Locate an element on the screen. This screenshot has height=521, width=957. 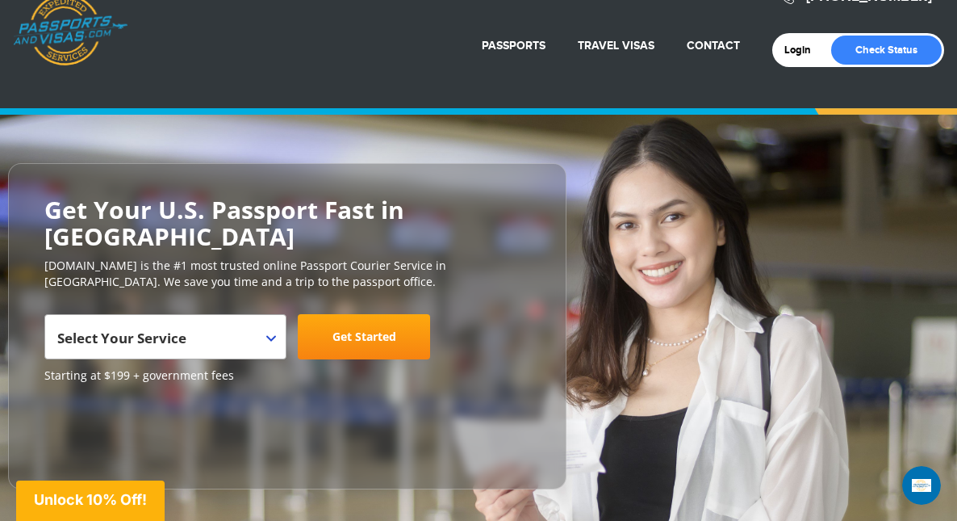
a: Travel Visas is located at coordinates (616, 45).